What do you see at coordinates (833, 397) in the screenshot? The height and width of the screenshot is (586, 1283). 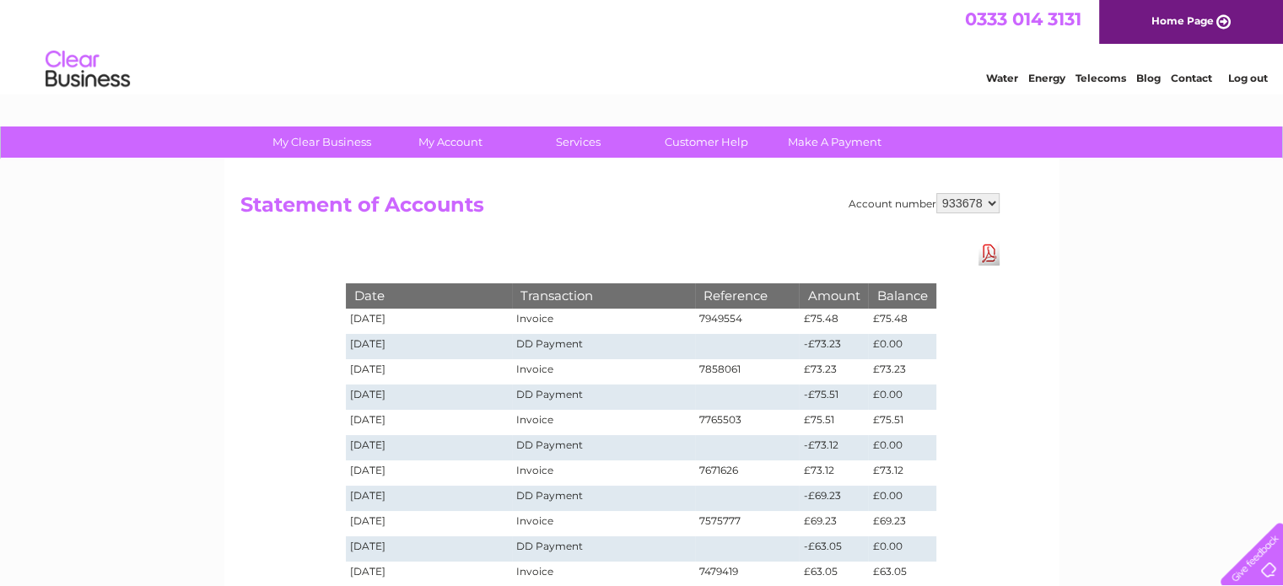 I see `td: -£75.51` at bounding box center [833, 397].